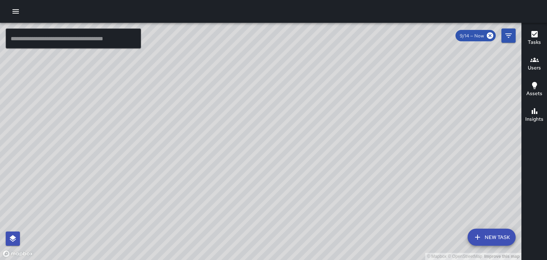 This screenshot has width=547, height=260. Describe the element at coordinates (492, 237) in the screenshot. I see `button: New Task` at that location.